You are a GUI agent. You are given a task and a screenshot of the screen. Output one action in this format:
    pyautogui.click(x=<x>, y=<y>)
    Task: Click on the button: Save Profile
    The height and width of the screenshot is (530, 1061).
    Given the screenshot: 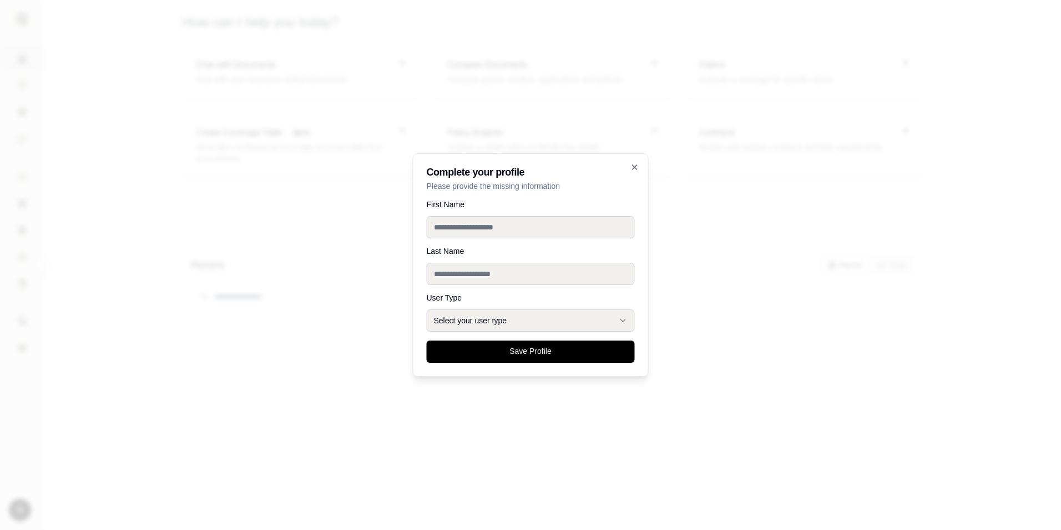 What is the action you would take?
    pyautogui.click(x=531, y=351)
    